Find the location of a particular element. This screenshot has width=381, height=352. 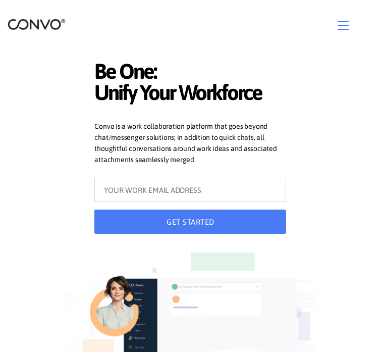

span: Be One: is located at coordinates (190, 72).